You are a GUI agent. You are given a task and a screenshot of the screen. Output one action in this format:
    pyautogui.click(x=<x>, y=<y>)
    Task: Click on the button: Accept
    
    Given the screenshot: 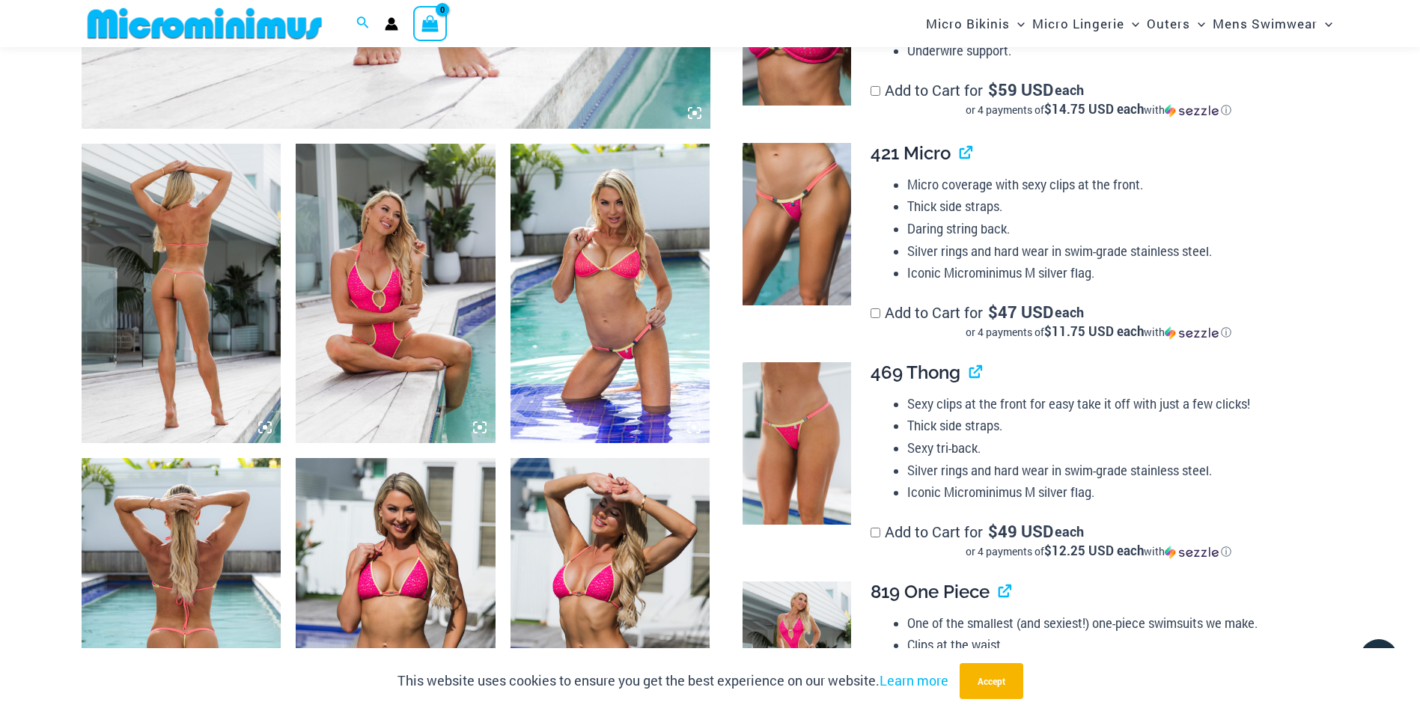 What is the action you would take?
    pyautogui.click(x=991, y=681)
    